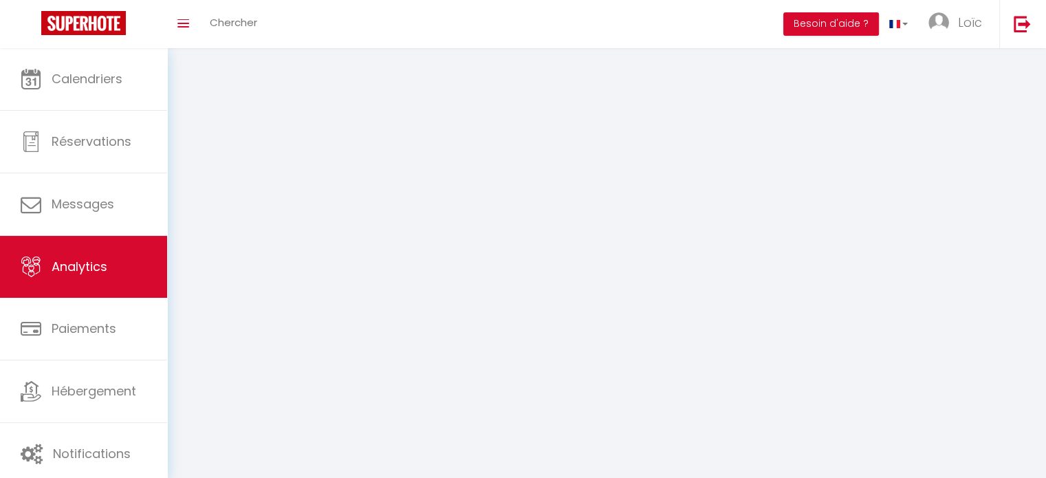  Describe the element at coordinates (831, 24) in the screenshot. I see `button: Besoin d'aide ?` at that location.